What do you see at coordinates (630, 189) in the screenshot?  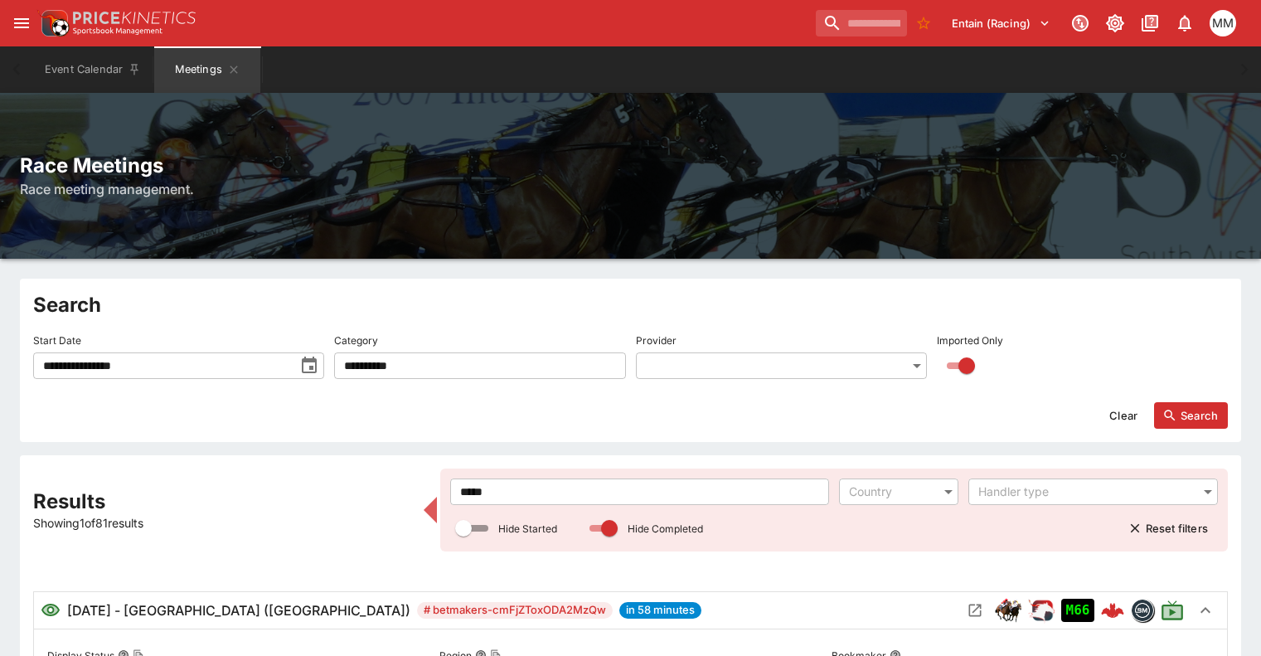 I see `h6: Race meeting management.` at bounding box center [630, 189].